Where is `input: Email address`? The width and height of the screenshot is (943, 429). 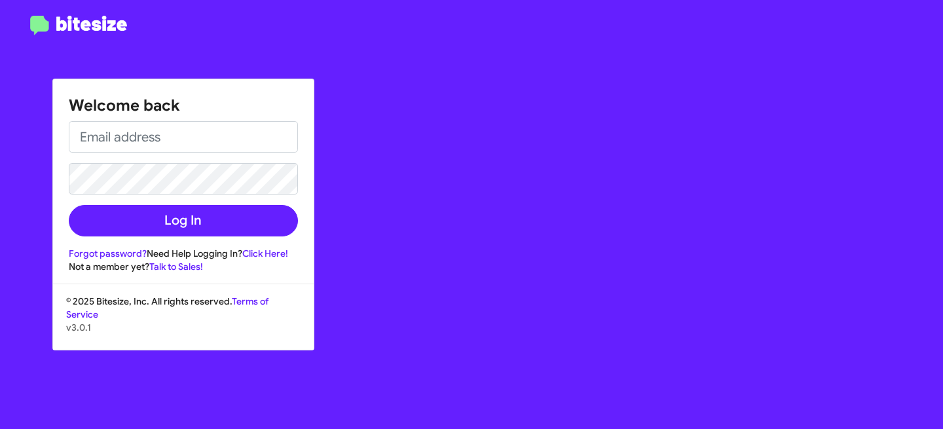 input: Email address is located at coordinates (183, 137).